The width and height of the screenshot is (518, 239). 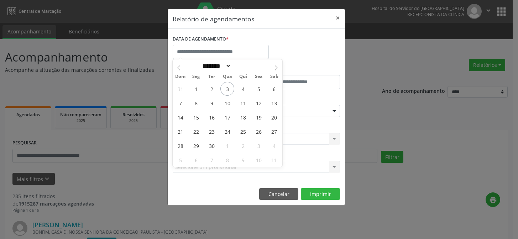 I want to click on span: Setembro 15, 2025, so click(x=196, y=117).